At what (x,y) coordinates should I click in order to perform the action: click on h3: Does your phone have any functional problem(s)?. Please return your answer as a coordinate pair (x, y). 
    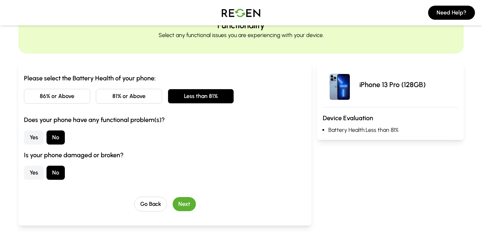
    Looking at the image, I should click on (165, 120).